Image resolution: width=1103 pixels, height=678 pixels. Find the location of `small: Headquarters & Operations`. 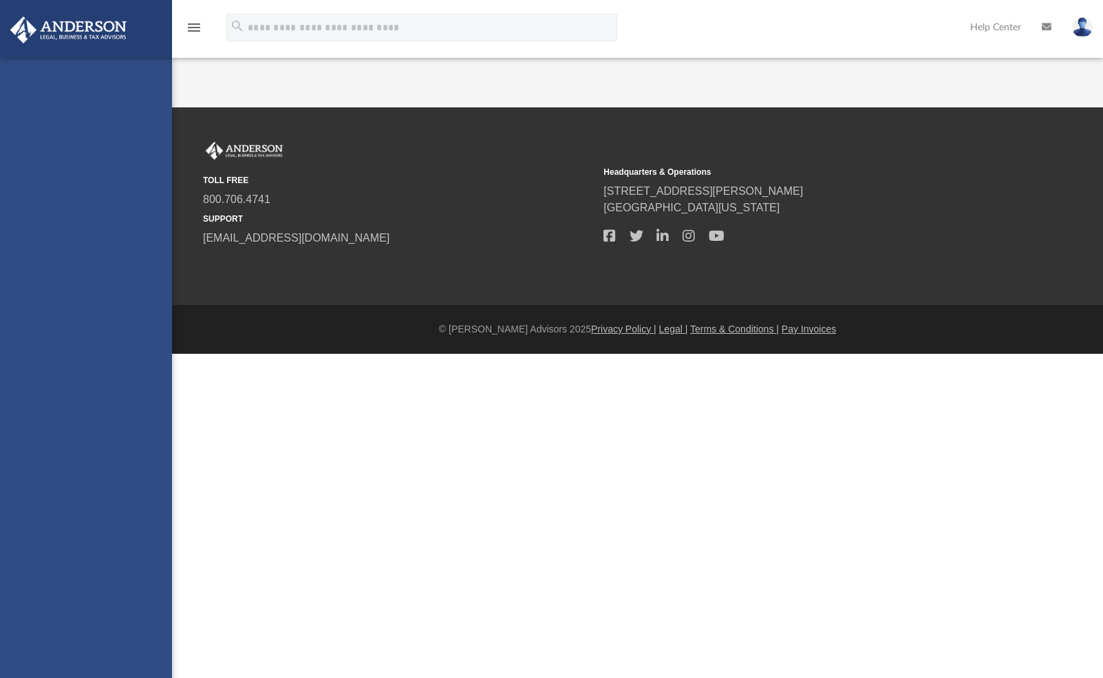

small: Headquarters & Operations is located at coordinates (799, 172).